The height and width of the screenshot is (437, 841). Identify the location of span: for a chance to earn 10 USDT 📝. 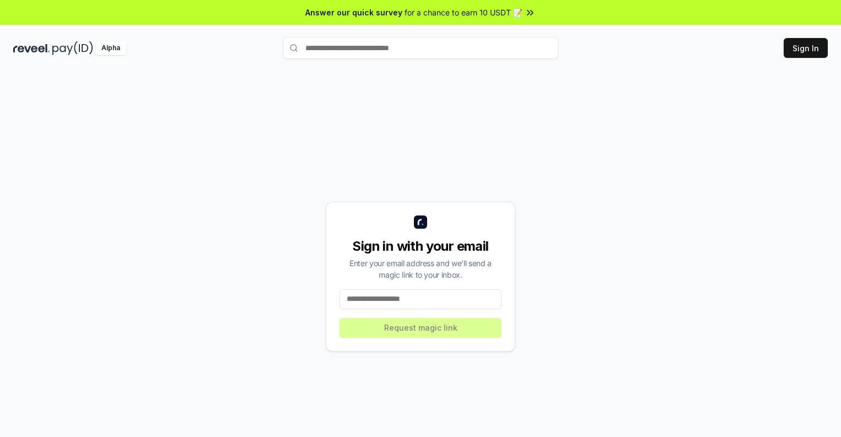
(463, 12).